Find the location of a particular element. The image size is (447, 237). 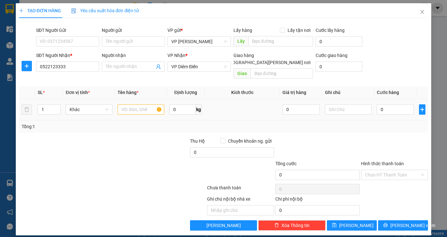

button: Close is located at coordinates (422, 12).